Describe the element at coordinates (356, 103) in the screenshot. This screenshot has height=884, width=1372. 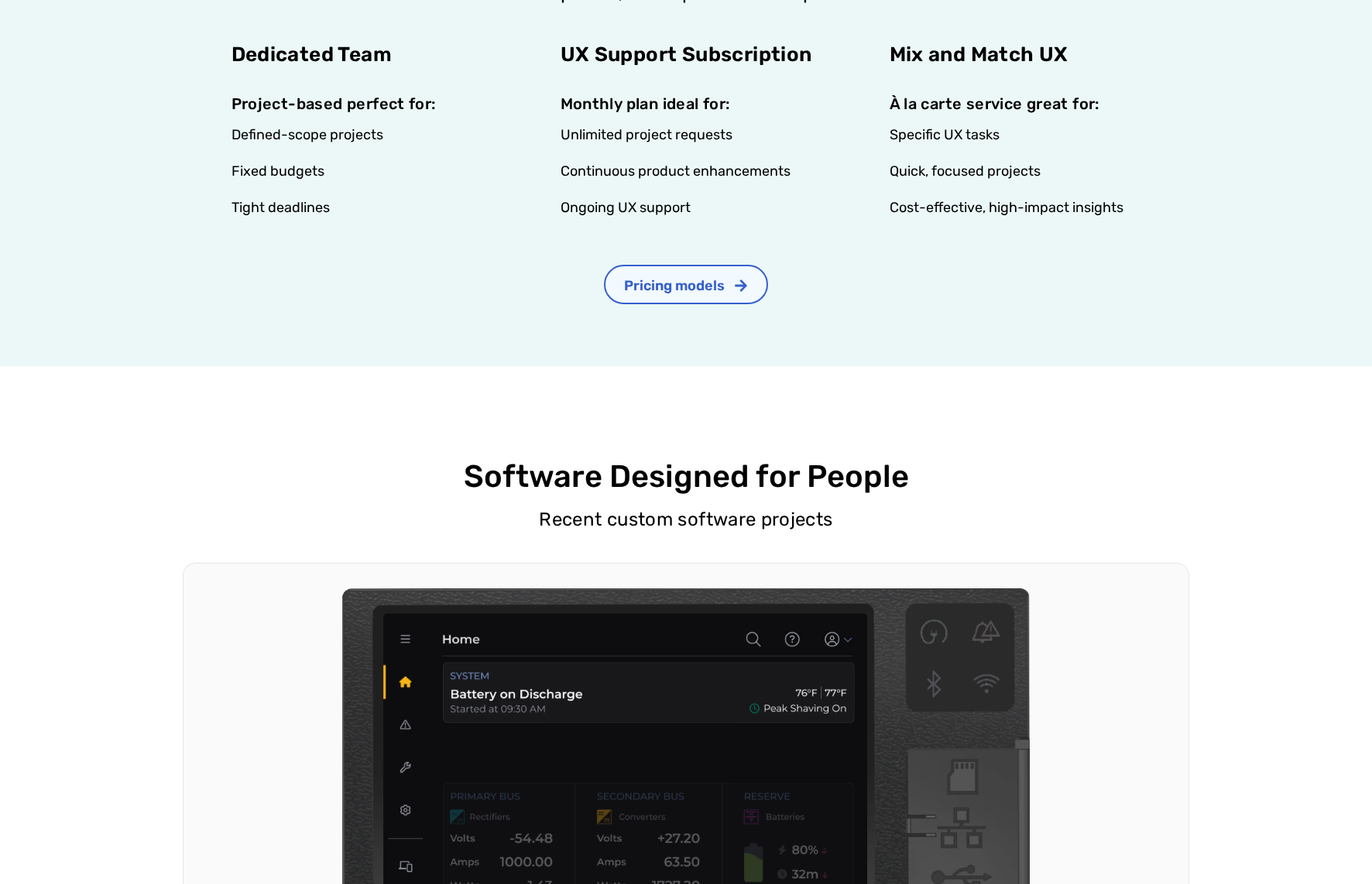
I see `p: Project-based perfect for:` at that location.